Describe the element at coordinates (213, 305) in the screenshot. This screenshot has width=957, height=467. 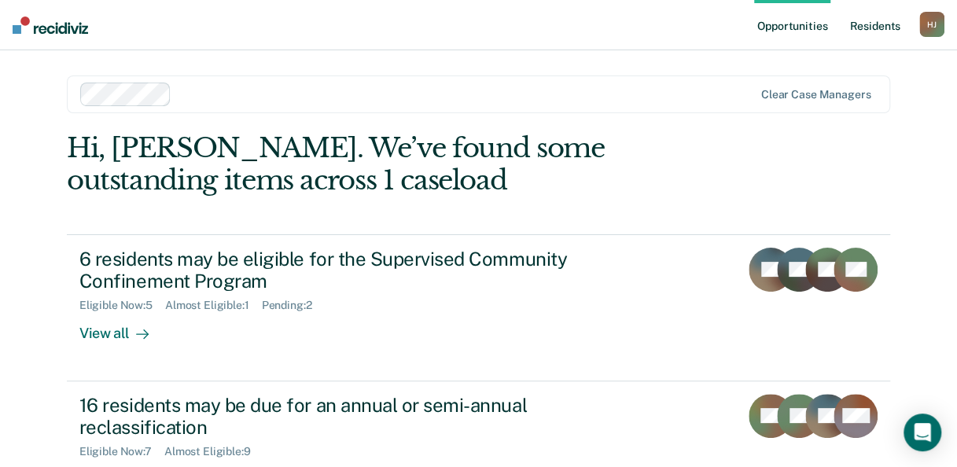
I see `div: Almost Eligible : 1` at that location.